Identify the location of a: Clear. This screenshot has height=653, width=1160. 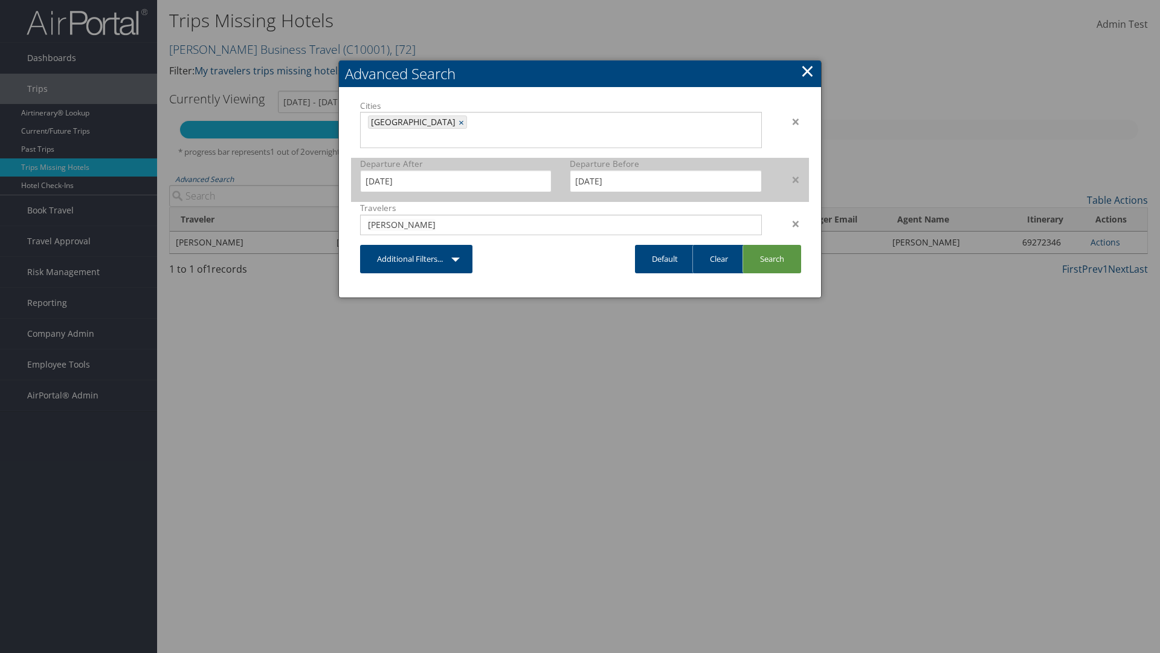
(718, 259).